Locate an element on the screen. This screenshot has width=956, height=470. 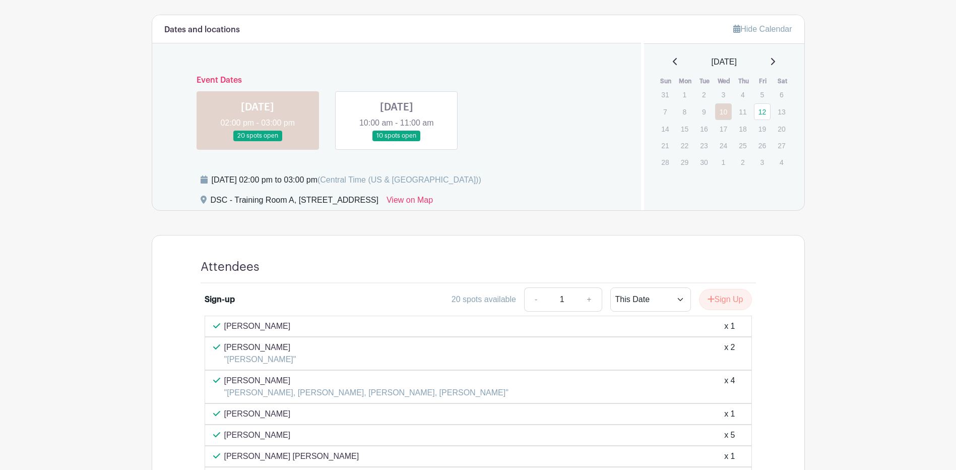
p: 23 is located at coordinates (703, 145).